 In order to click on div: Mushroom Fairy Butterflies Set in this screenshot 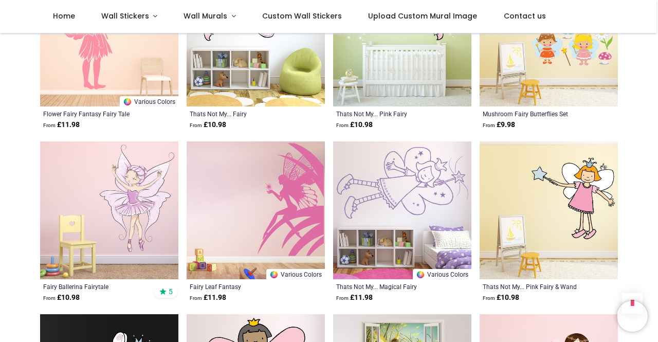, I will do `click(535, 114)`.